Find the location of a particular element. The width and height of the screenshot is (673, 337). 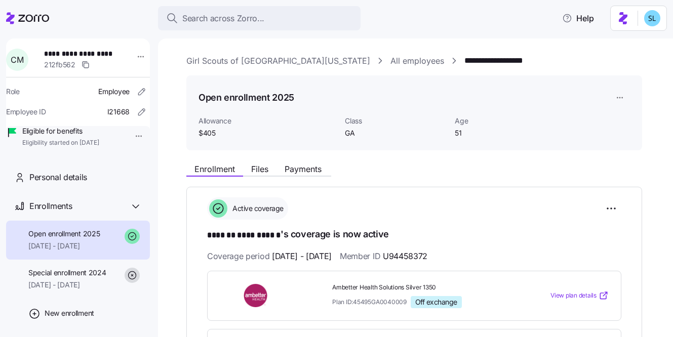

span: Personal details is located at coordinates (58, 177).